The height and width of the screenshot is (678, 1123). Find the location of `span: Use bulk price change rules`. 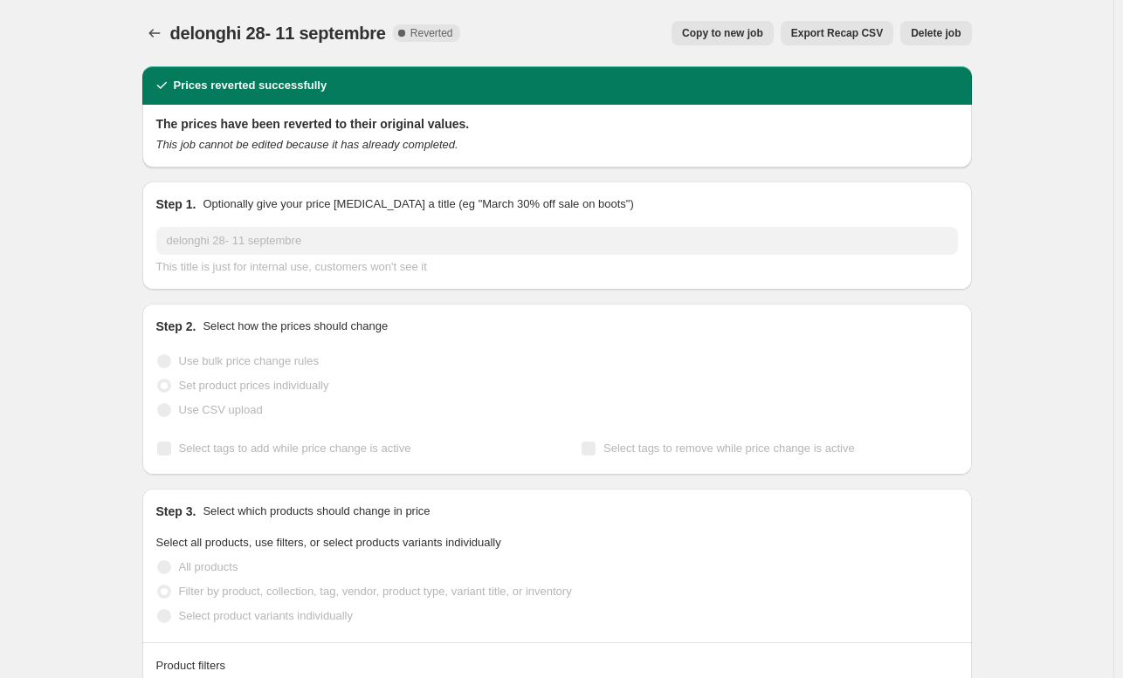

span: Use bulk price change rules is located at coordinates (249, 361).